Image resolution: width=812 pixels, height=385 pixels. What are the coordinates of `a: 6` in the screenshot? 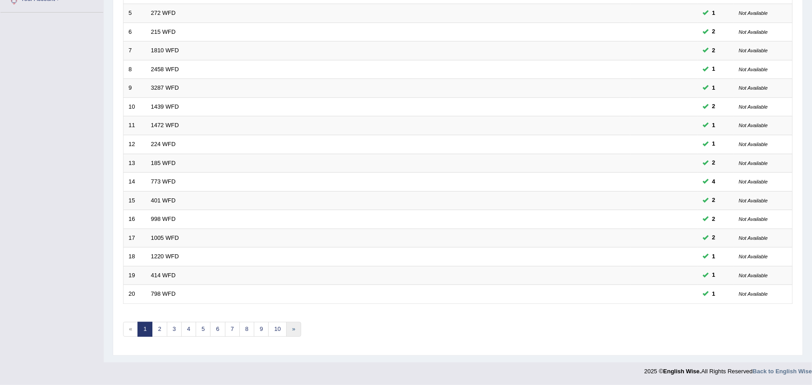 It's located at (217, 329).